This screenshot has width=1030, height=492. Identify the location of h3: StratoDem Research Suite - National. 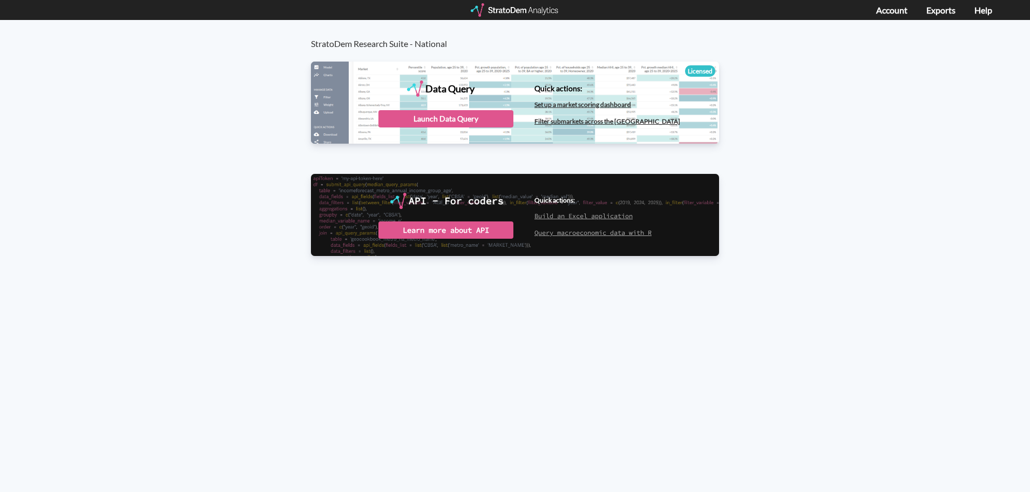
(520, 34).